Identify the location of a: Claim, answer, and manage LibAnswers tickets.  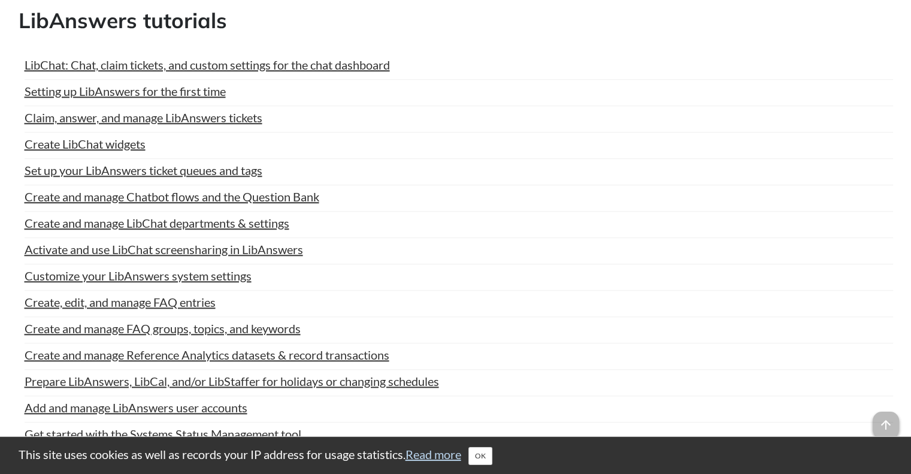
(143, 117).